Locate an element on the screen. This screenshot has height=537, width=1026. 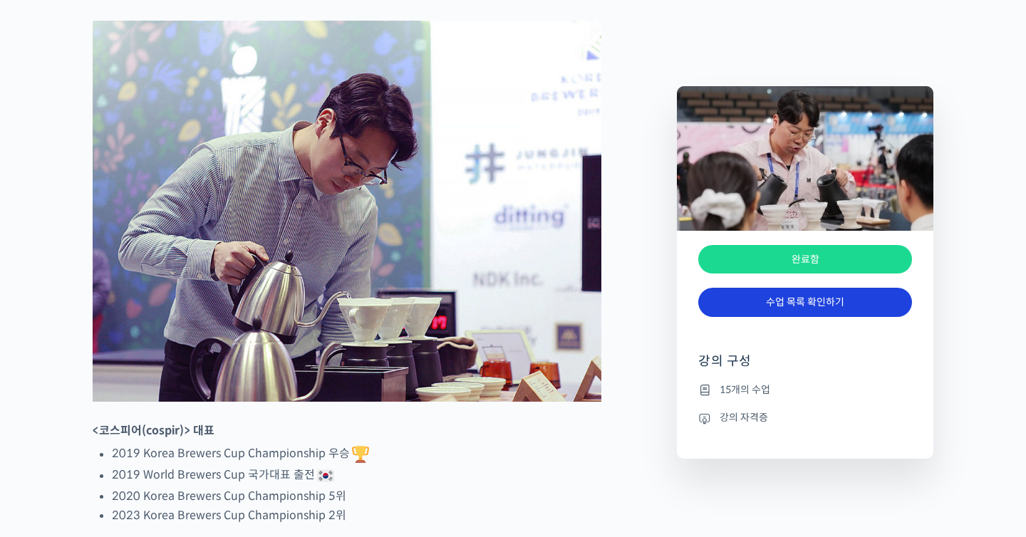
span: 설정 is located at coordinates (229, 446).